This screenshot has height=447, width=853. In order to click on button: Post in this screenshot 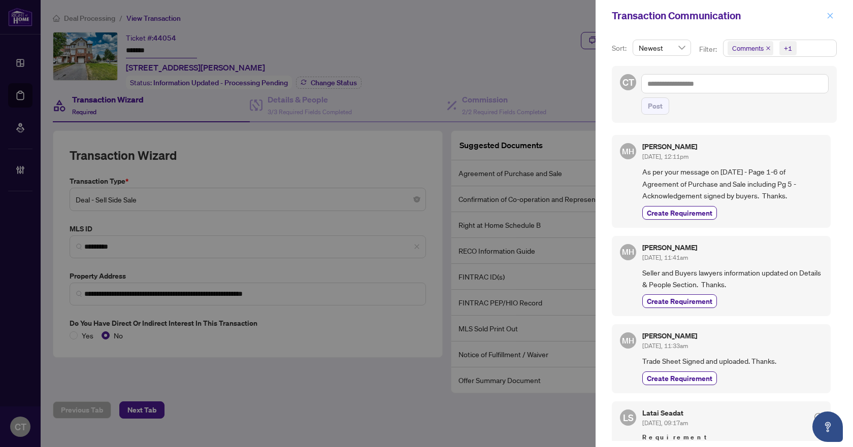, I will do `click(655, 106)`.